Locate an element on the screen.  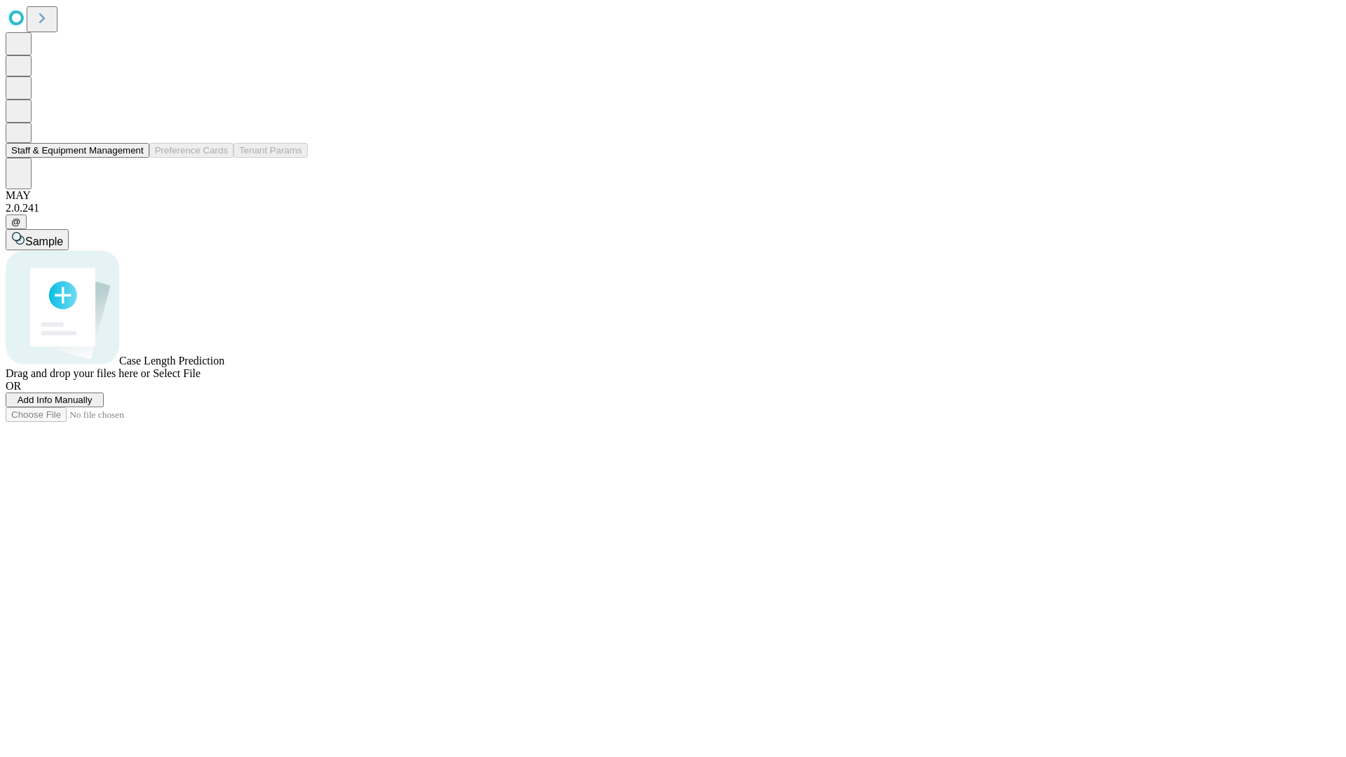
button: Staff & Equipment Management is located at coordinates (77, 150).